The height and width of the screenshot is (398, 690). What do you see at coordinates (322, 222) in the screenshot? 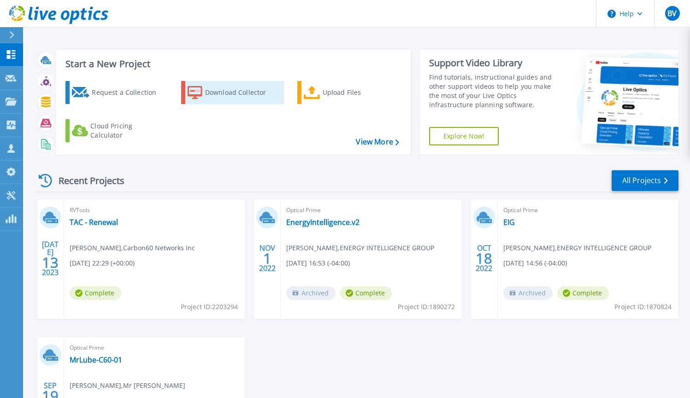
I see `a: EnergyIntelligence.v2` at bounding box center [322, 222].